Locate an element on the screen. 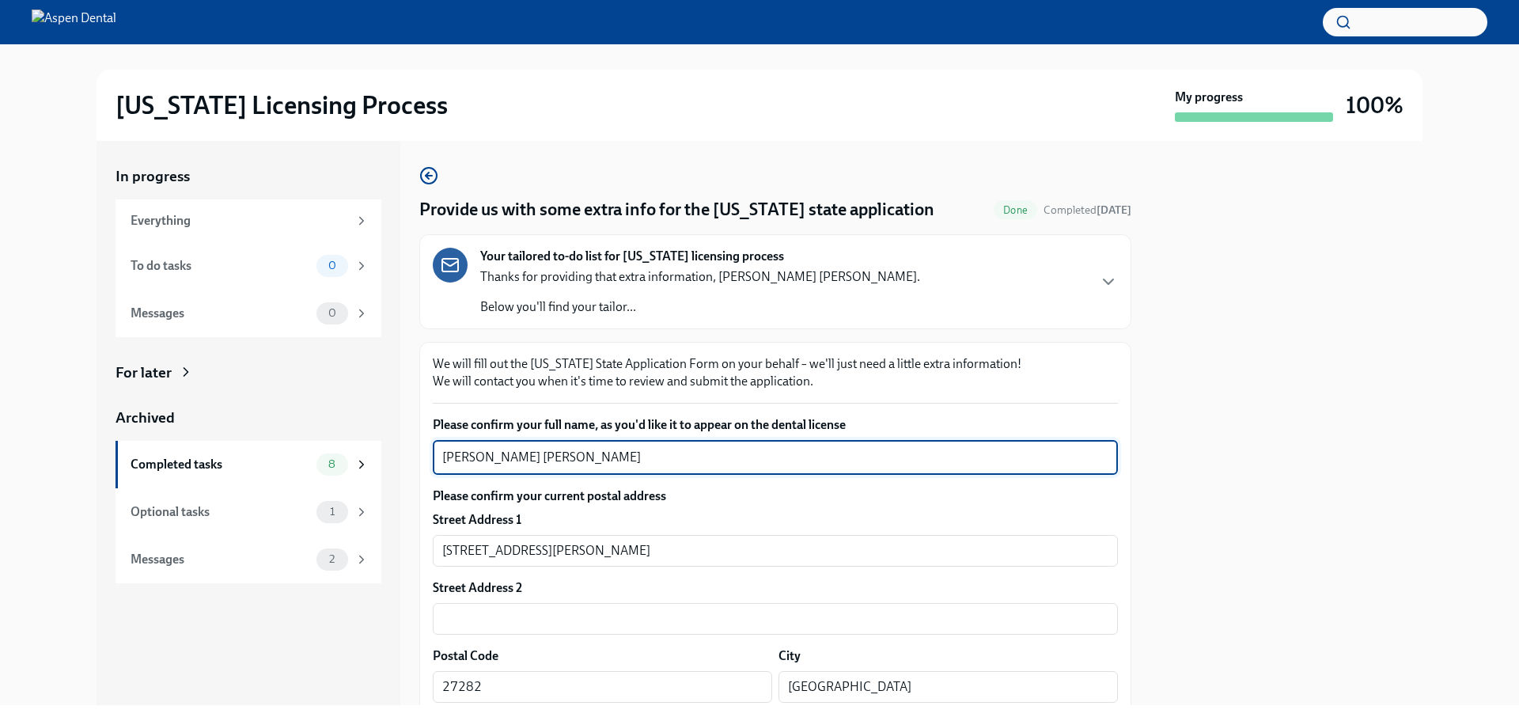 The image size is (1519, 721). label: City is located at coordinates (790, 656).